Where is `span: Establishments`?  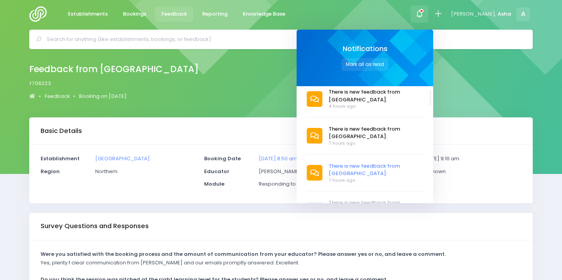
span: Establishments is located at coordinates (88, 14).